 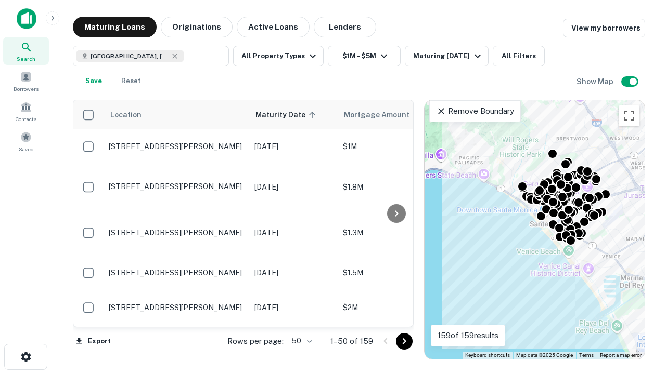 What do you see at coordinates (604, 28) in the screenshot?
I see `a: View my borrowers` at bounding box center [604, 28].